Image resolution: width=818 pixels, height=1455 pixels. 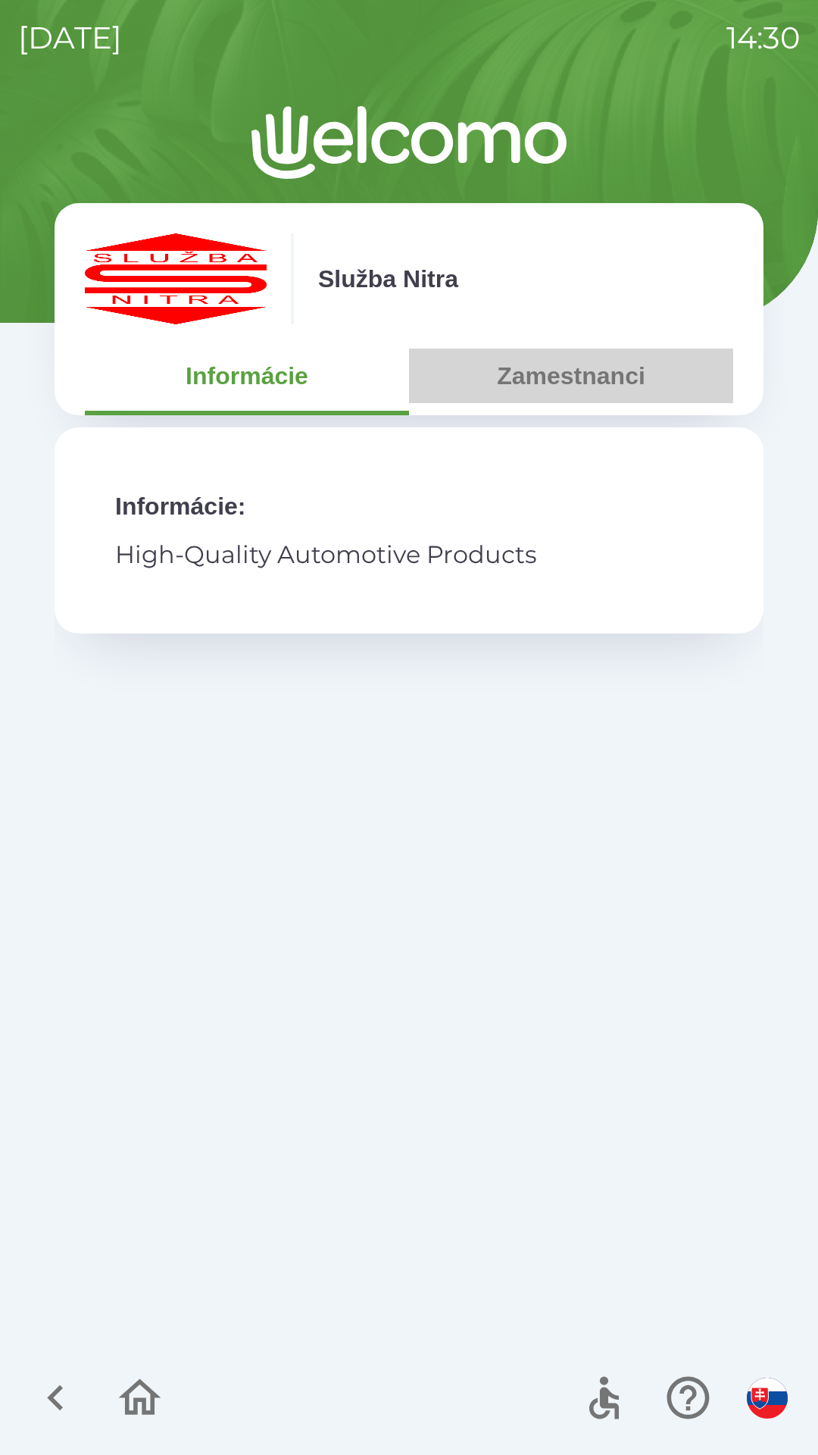 I want to click on p: High-Quality Automotive Products, so click(x=409, y=555).